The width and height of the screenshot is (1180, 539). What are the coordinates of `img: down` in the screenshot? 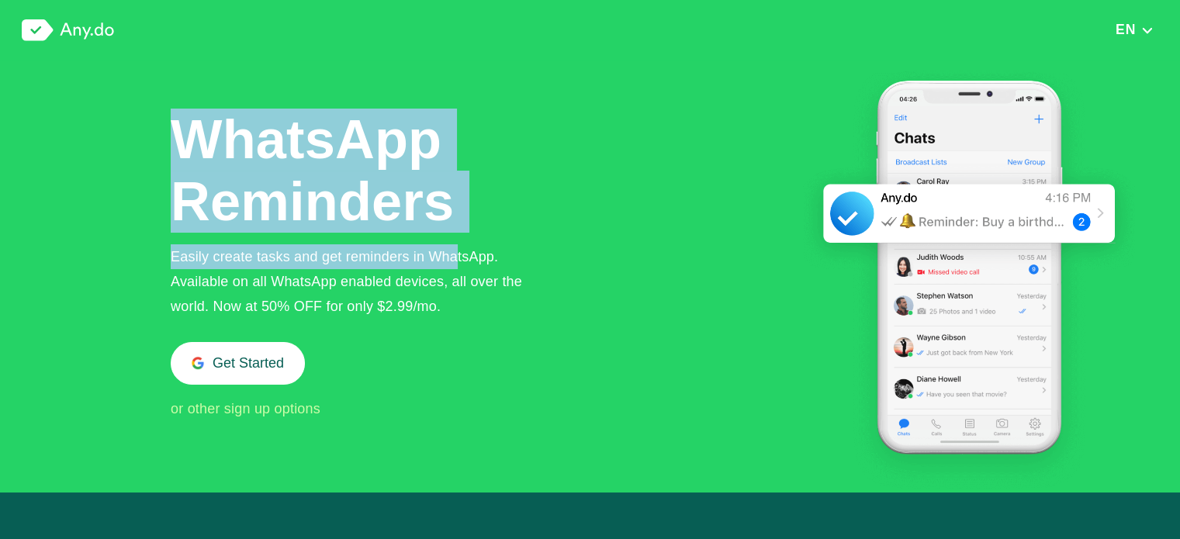 It's located at (1147, 30).